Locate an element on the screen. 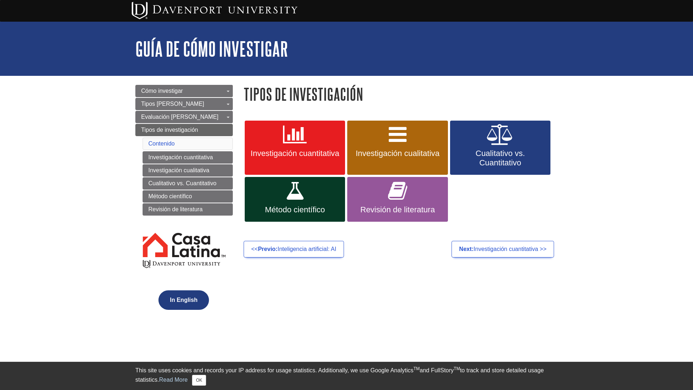  img: Davenport University is located at coordinates (214, 10).